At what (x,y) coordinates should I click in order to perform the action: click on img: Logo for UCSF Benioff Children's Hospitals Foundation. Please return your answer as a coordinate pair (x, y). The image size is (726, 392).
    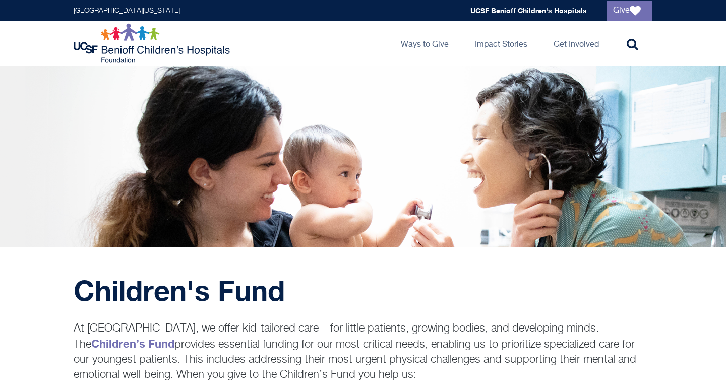
    Looking at the image, I should click on (153, 43).